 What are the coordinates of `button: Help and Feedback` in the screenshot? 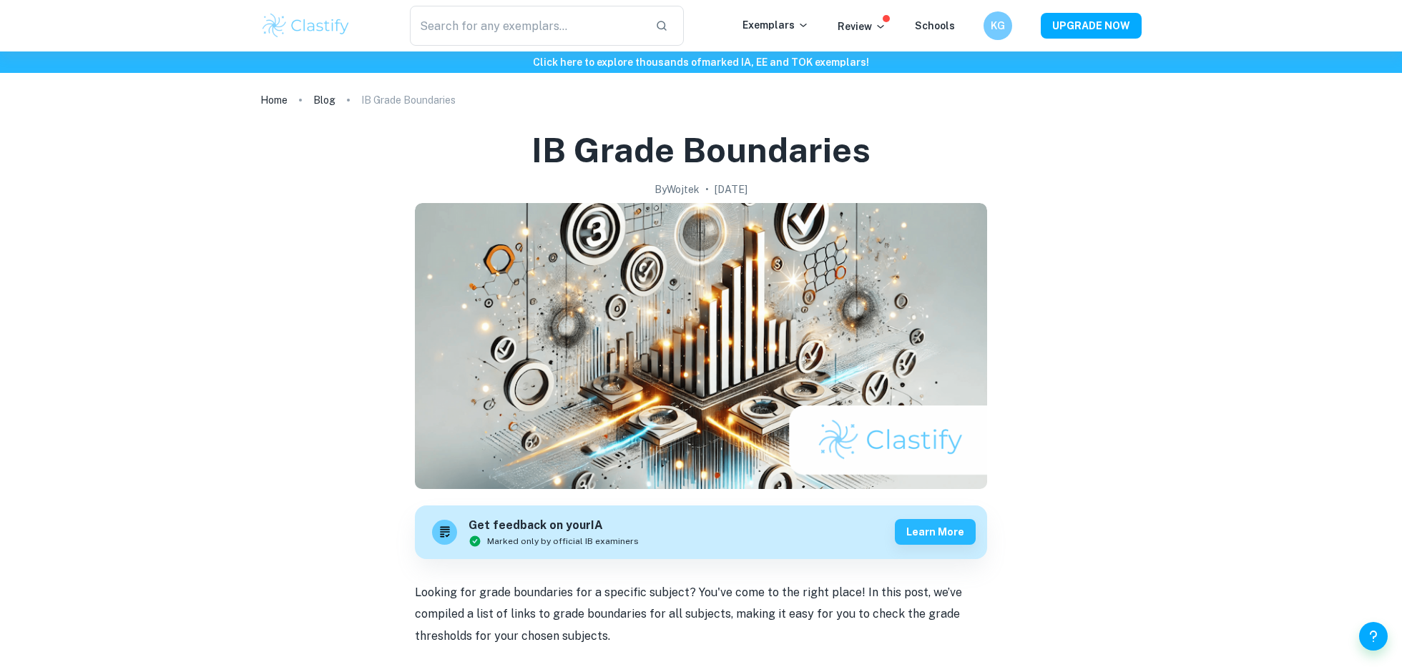 It's located at (1373, 637).